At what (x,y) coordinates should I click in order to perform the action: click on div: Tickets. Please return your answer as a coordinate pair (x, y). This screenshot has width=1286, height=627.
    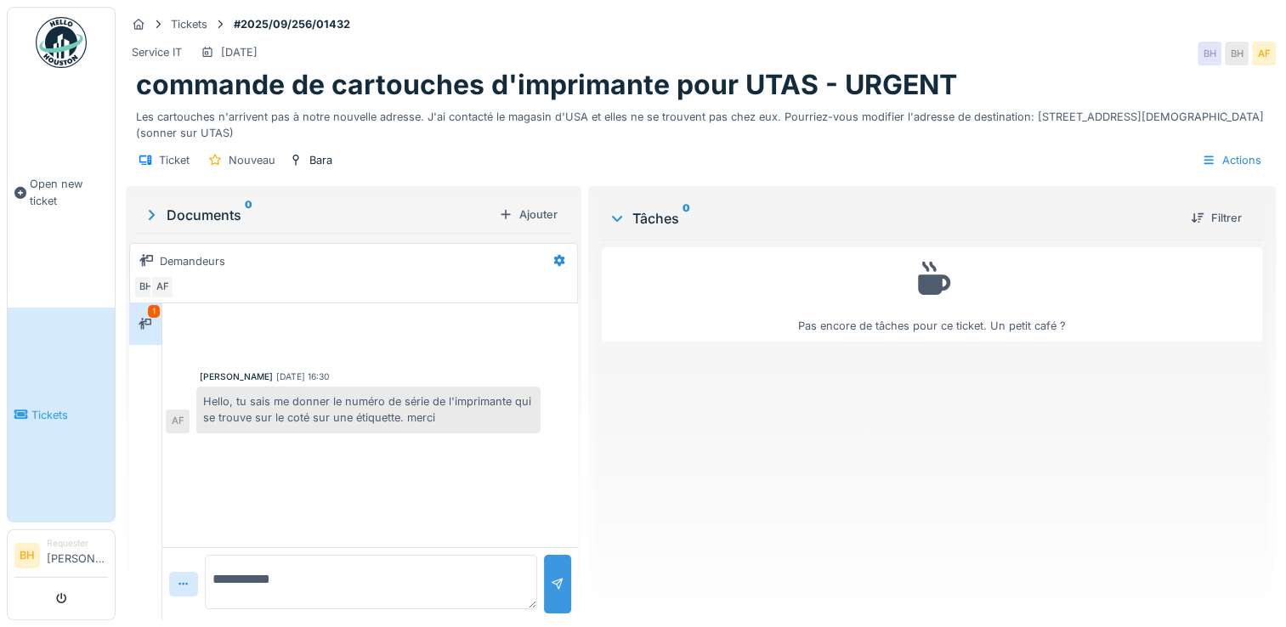
    Looking at the image, I should click on (189, 24).